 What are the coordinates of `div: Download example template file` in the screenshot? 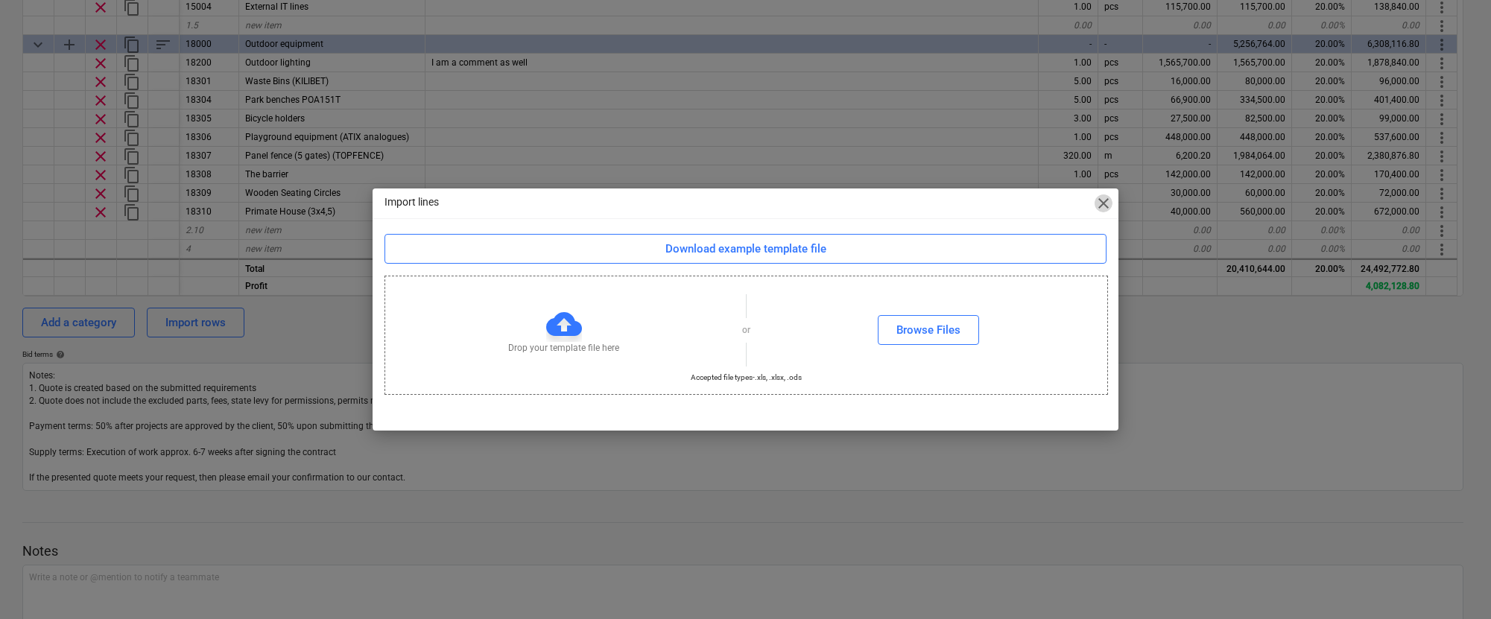 It's located at (746, 249).